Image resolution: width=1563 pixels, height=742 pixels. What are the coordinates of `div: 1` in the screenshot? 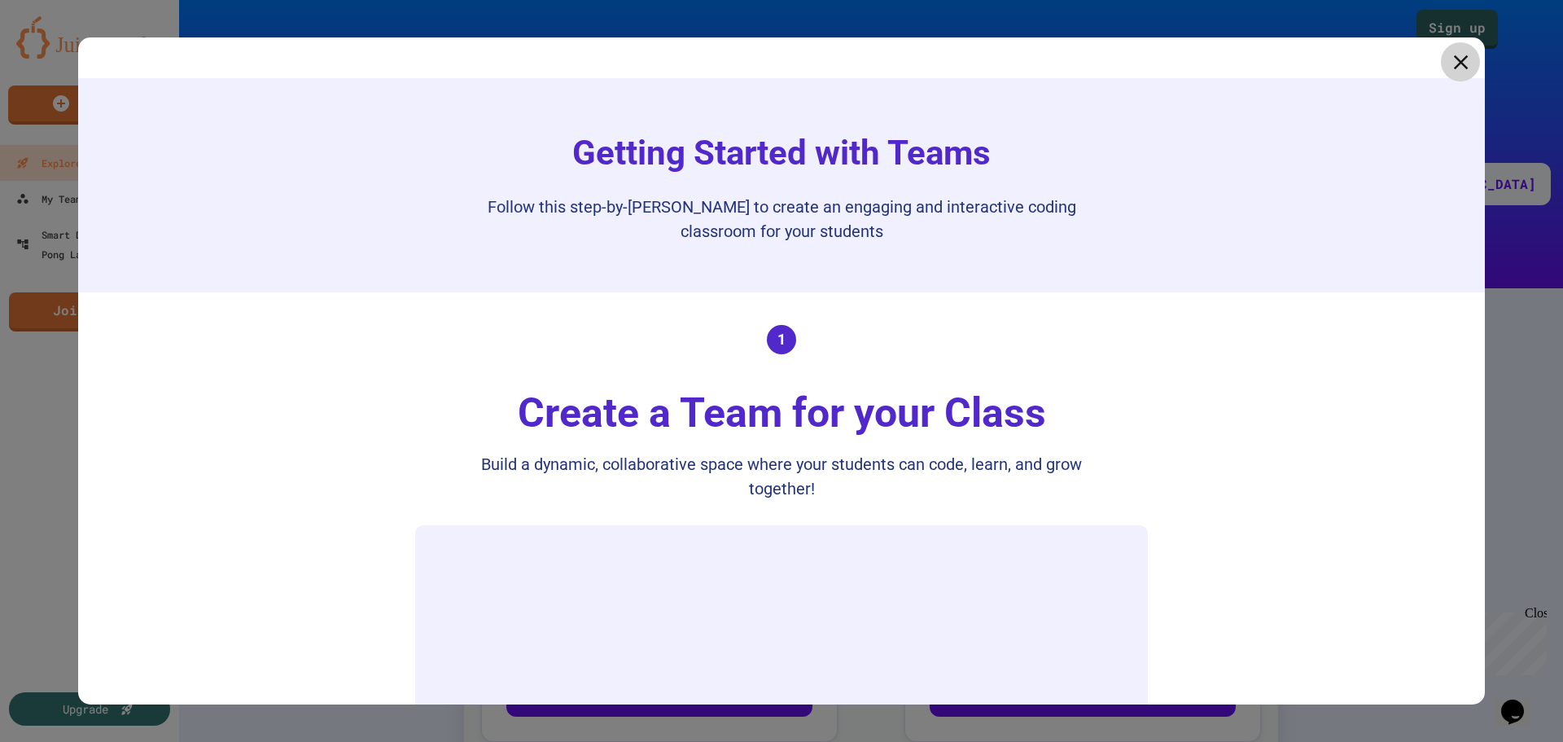 It's located at (782, 340).